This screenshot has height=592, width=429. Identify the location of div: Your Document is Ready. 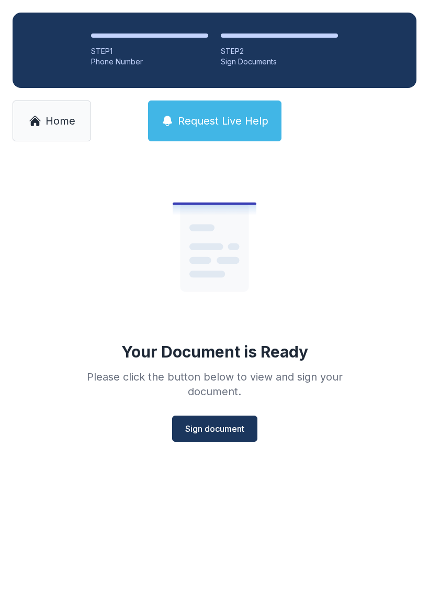
(215, 352).